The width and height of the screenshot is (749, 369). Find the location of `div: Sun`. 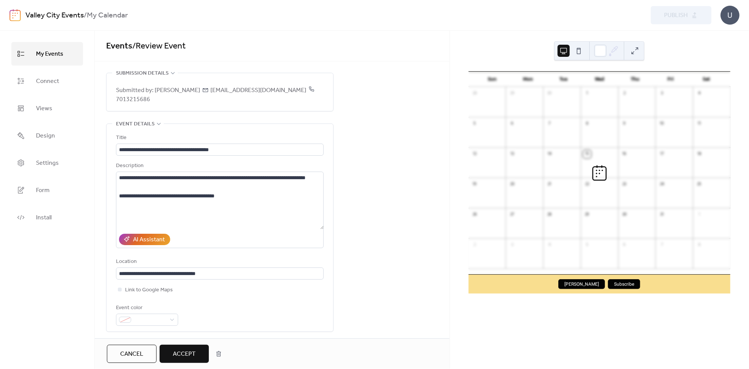

div: Sun is located at coordinates (493, 79).